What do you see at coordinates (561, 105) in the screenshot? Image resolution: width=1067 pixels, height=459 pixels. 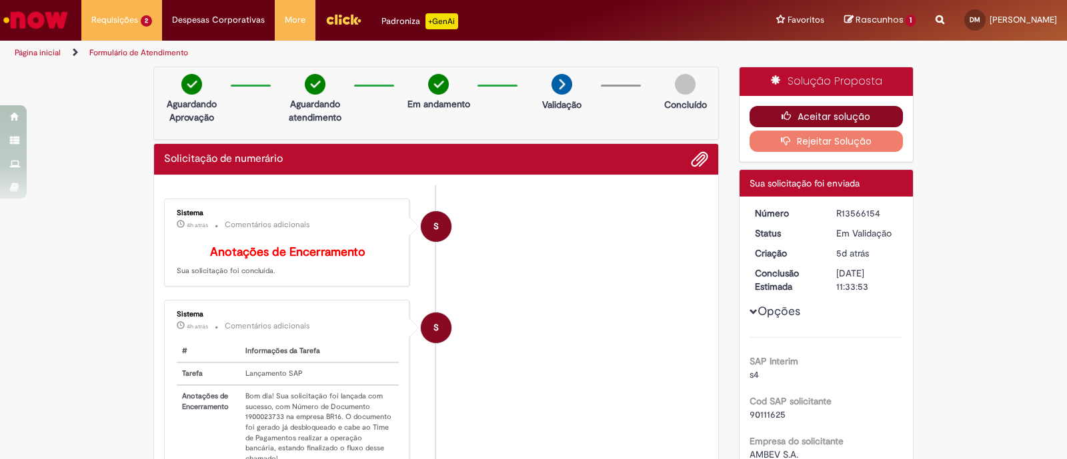 I see `p: Validação` at bounding box center [561, 105].